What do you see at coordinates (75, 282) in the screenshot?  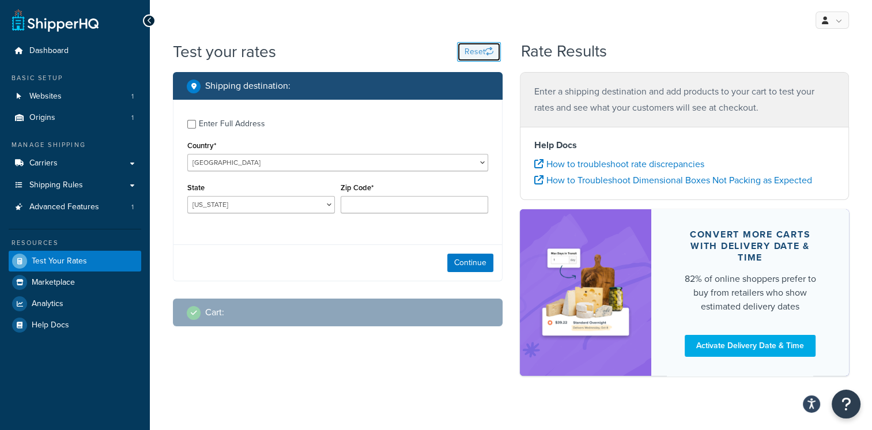 I see `li: Marketplace` at bounding box center [75, 282].